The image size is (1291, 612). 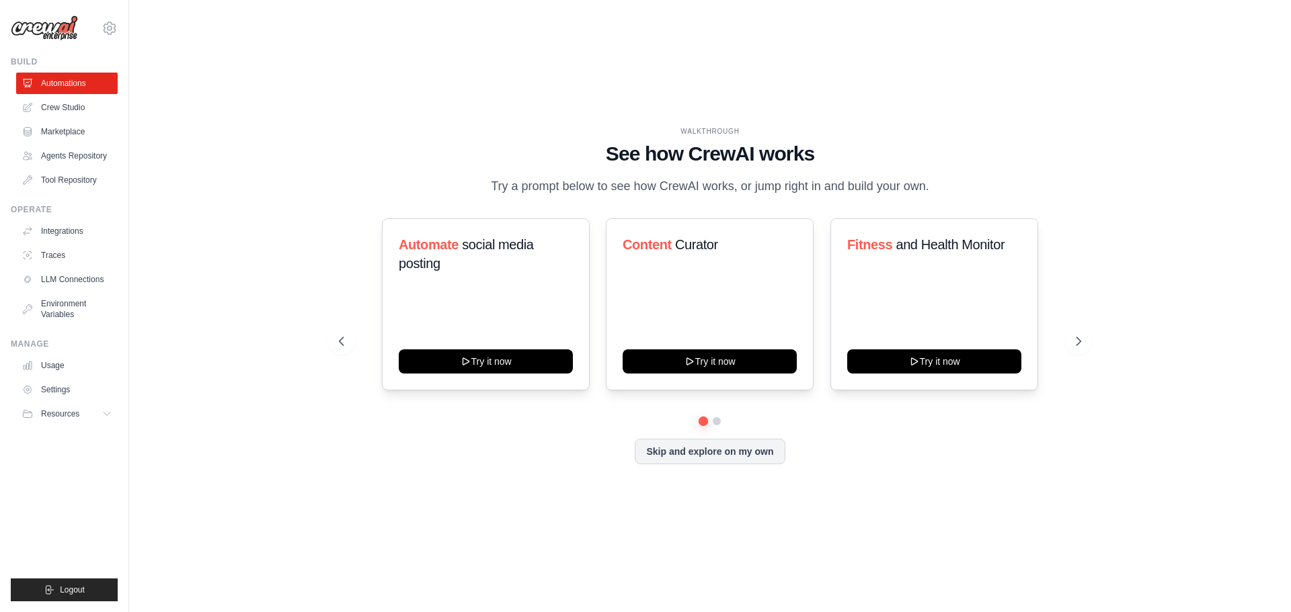 I want to click on span: Automate, so click(x=428, y=245).